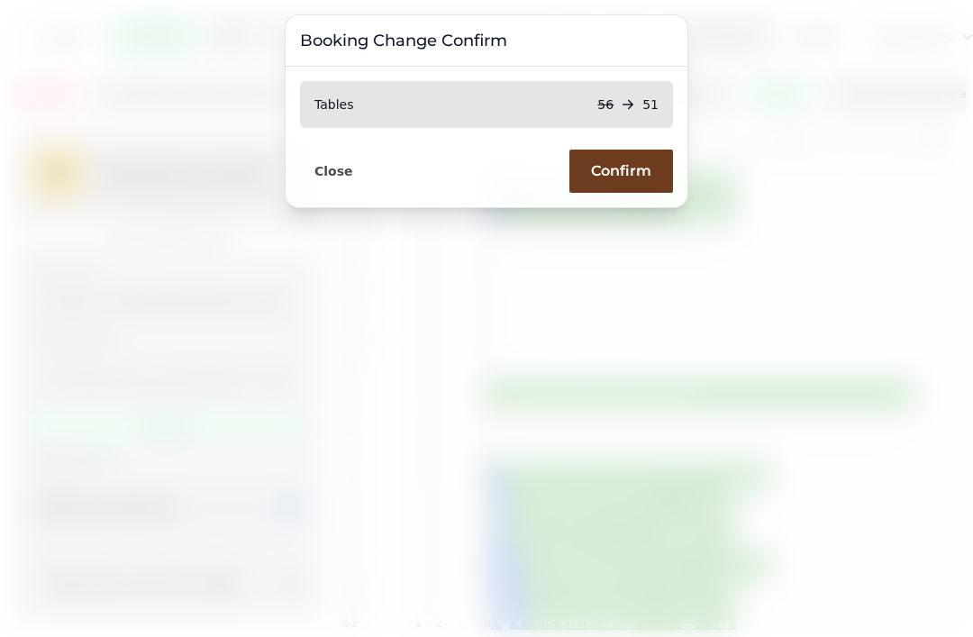 Image resolution: width=973 pixels, height=637 pixels. What do you see at coordinates (605, 104) in the screenshot?
I see `p: 56` at bounding box center [605, 104].